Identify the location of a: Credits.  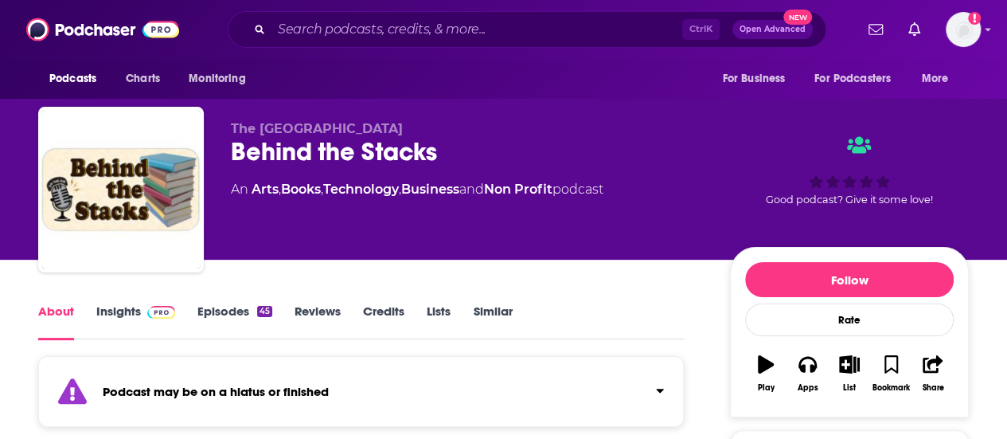
(384, 322).